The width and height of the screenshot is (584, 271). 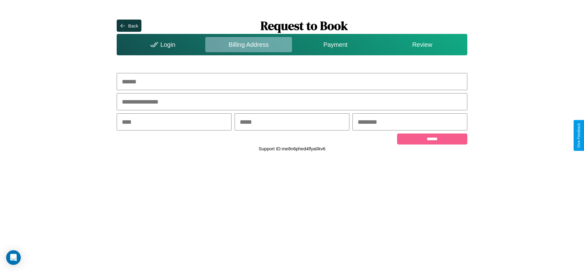 I want to click on p: Support ID: me8n6phed4lfya0kv6, so click(x=292, y=148).